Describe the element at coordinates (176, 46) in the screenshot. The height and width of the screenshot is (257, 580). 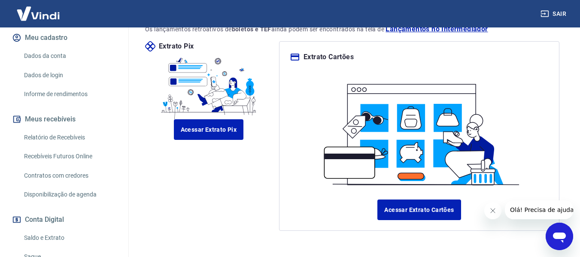
I see `p: Extrato Pix` at that location.